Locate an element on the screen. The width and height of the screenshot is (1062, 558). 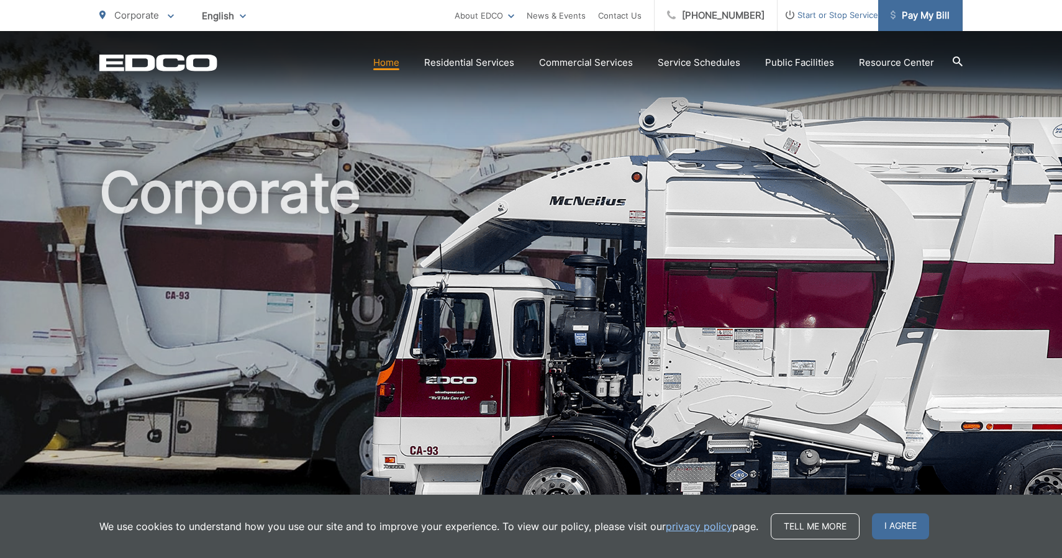
a: Public Facilities is located at coordinates (799, 63).